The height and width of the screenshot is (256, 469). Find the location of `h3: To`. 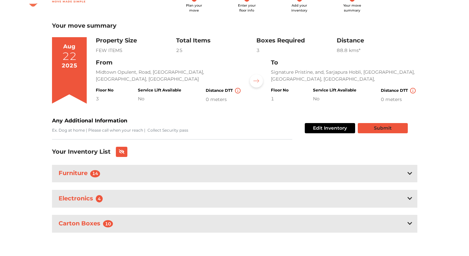

h3: To is located at coordinates (344, 63).